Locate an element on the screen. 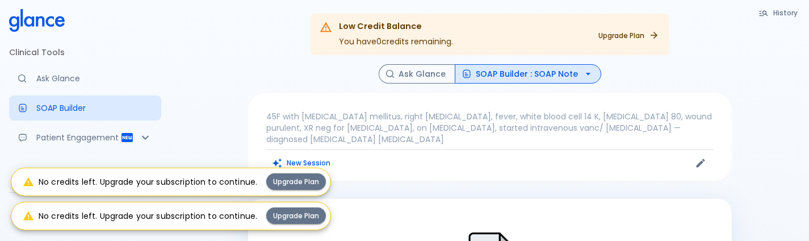  button: SOAP Builder : SOAP Note is located at coordinates (528, 74).